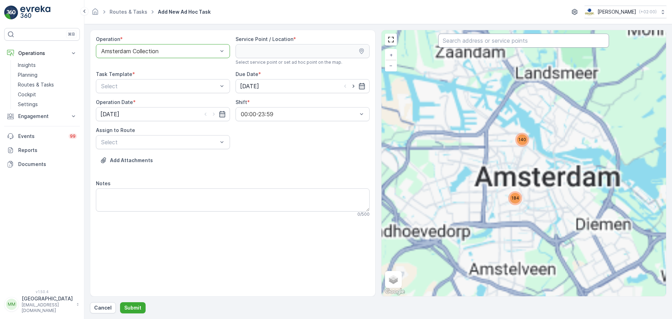 This screenshot has height=319, width=672. I want to click on p: Insights, so click(27, 65).